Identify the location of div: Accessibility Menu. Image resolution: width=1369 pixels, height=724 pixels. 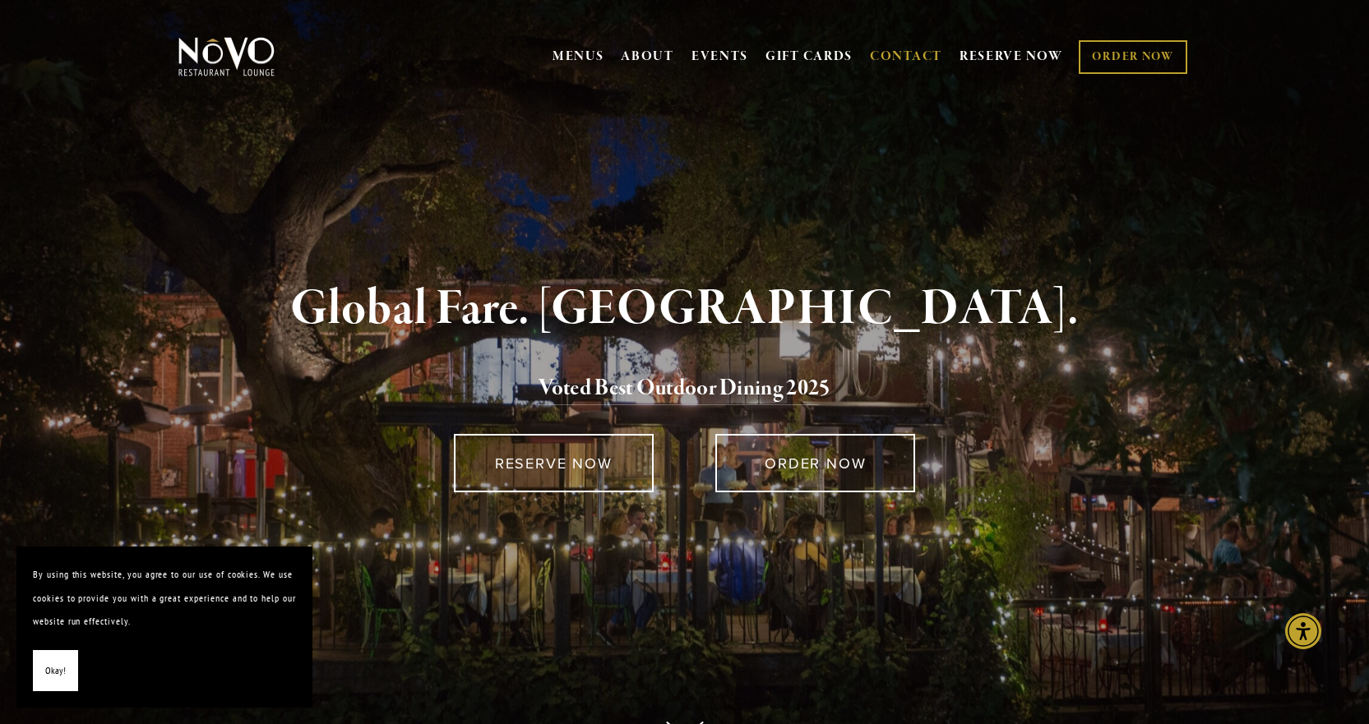
(1303, 631).